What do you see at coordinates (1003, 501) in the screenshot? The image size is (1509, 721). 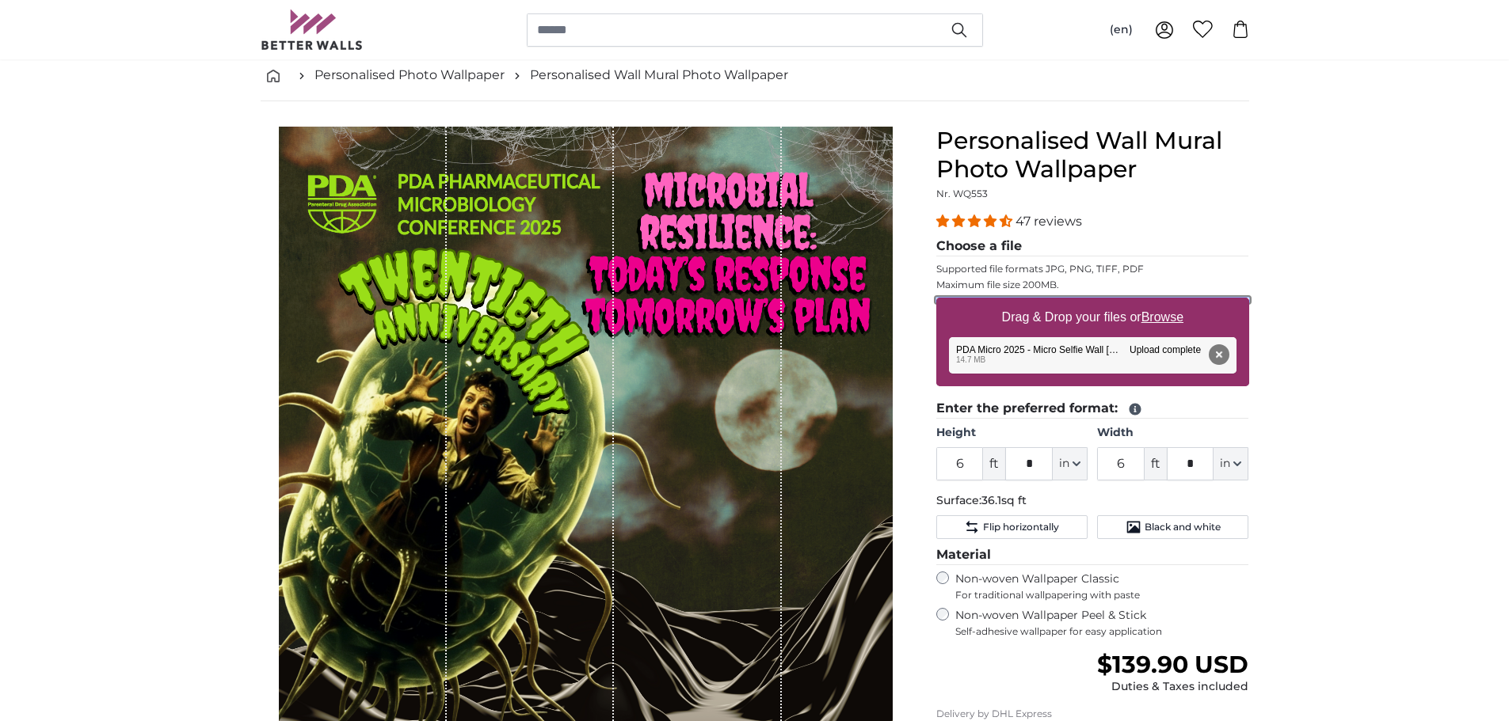 I see `span: 36.1sq ft` at bounding box center [1003, 501].